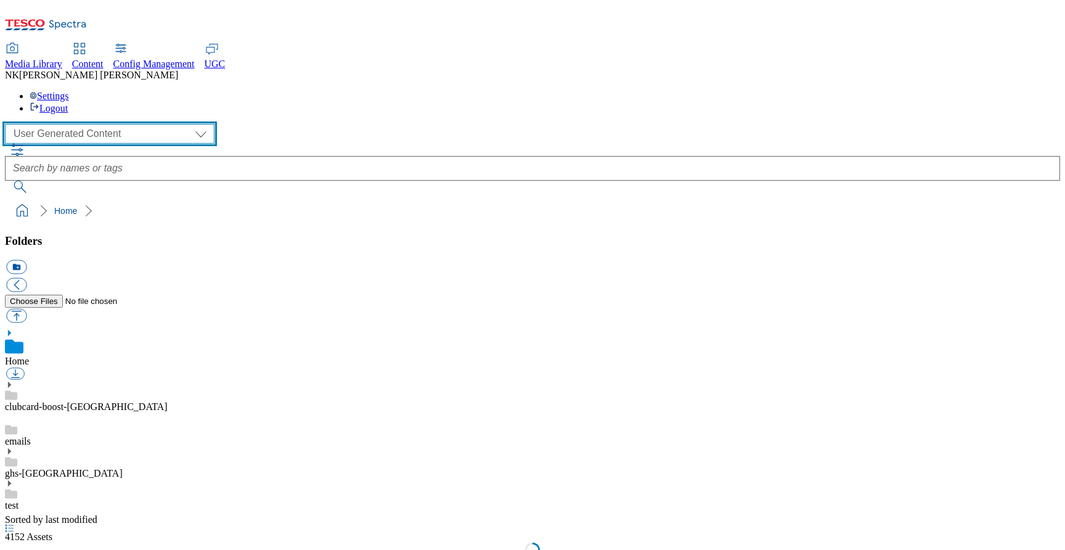 The height and width of the screenshot is (550, 1065). What do you see at coordinates (12, 505) in the screenshot?
I see `a: test` at bounding box center [12, 505].